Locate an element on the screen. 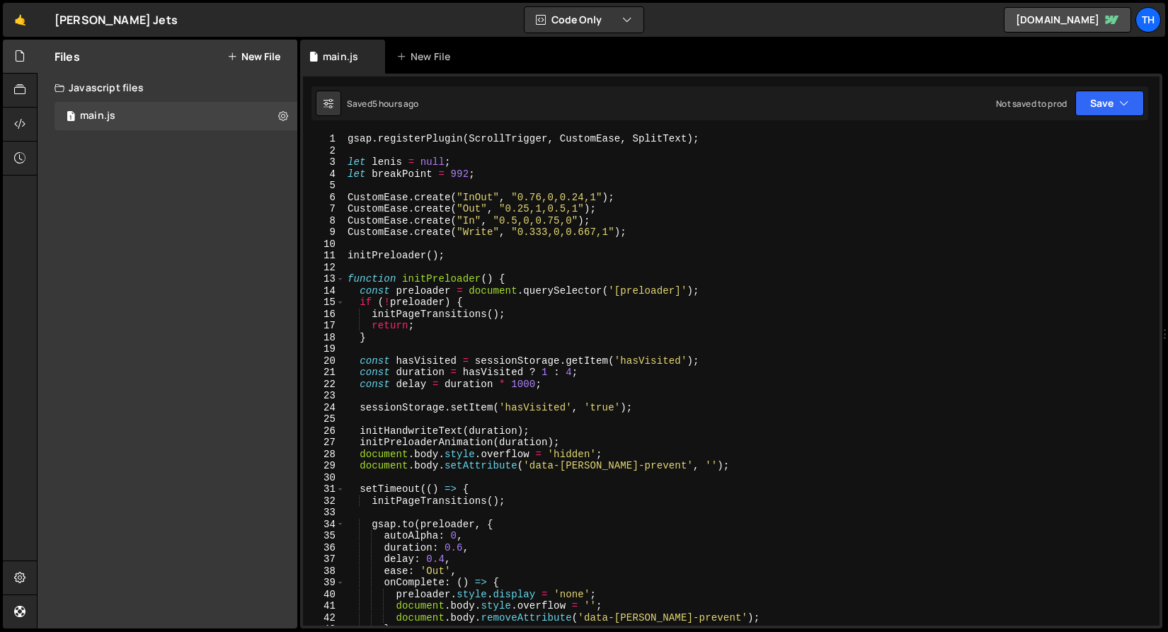 This screenshot has width=1168, height=632. div: 22 is located at coordinates (323, 384).